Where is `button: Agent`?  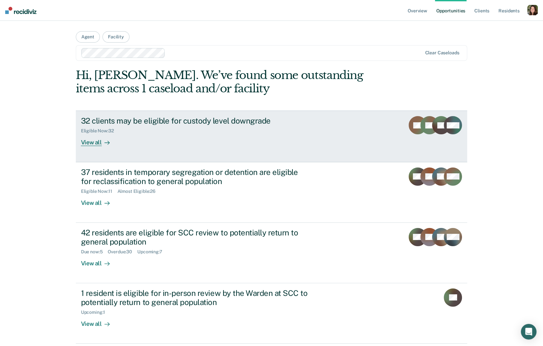
button: Agent is located at coordinates (88, 37).